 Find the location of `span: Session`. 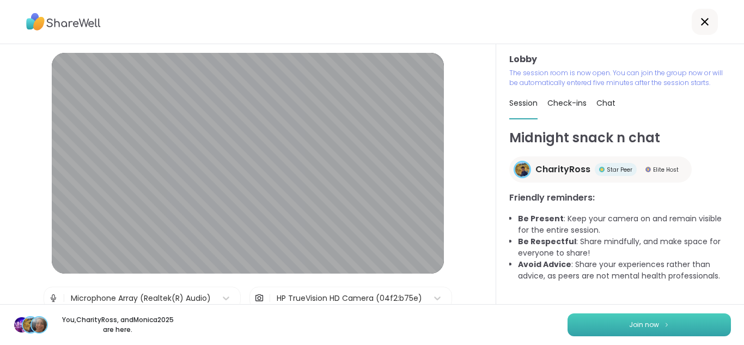

span: Session is located at coordinates (524, 103).